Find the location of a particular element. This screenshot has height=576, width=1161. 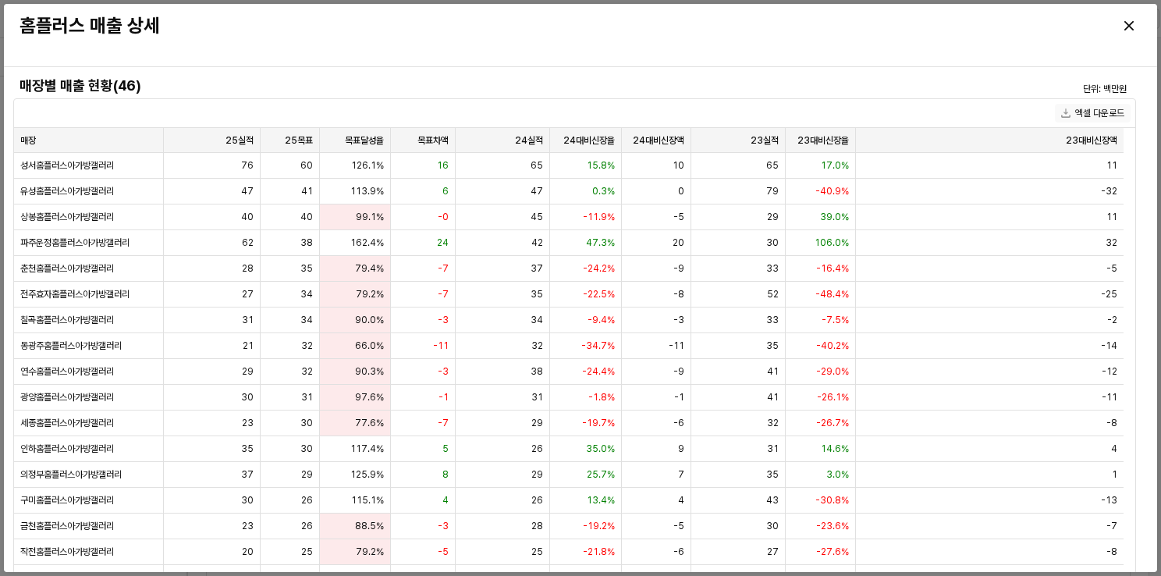

span: 28 is located at coordinates (247, 268).